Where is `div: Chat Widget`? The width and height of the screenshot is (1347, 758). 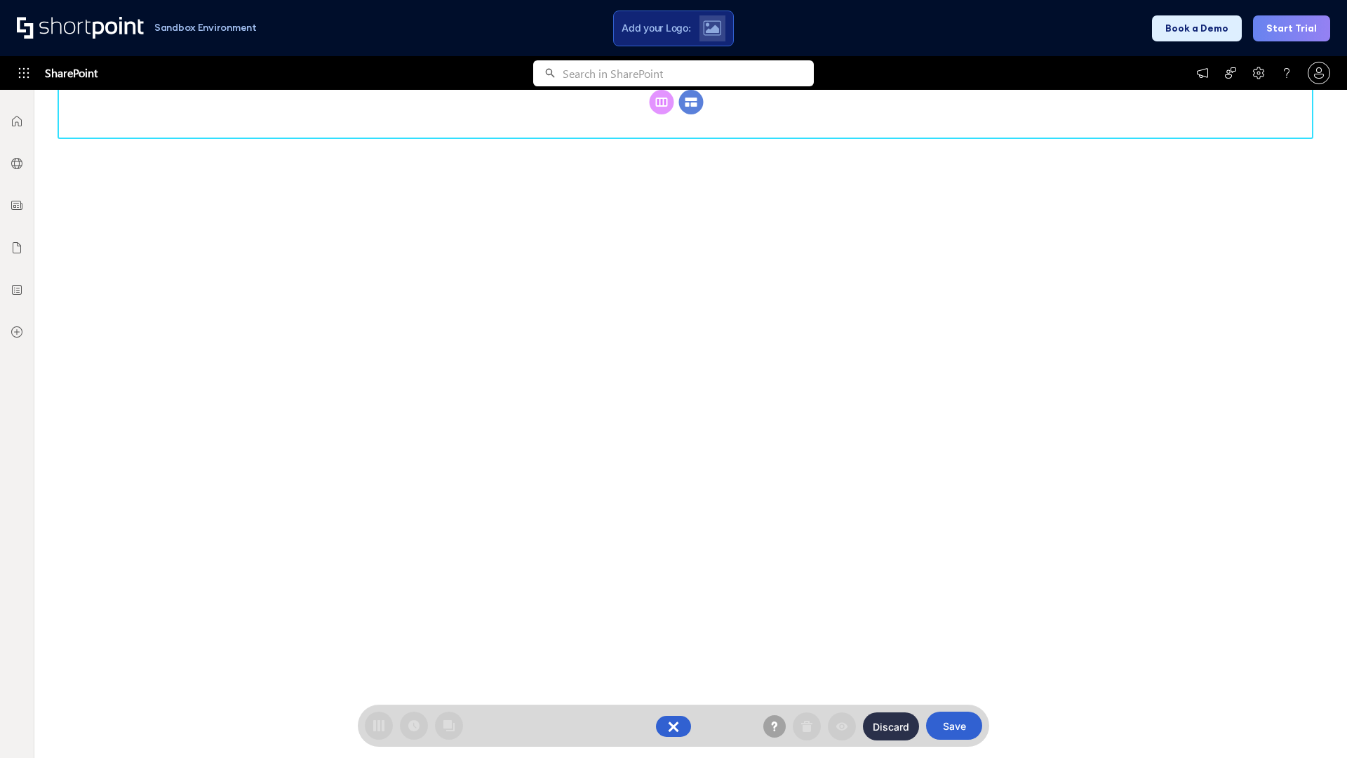 div: Chat Widget is located at coordinates (1312, 724).